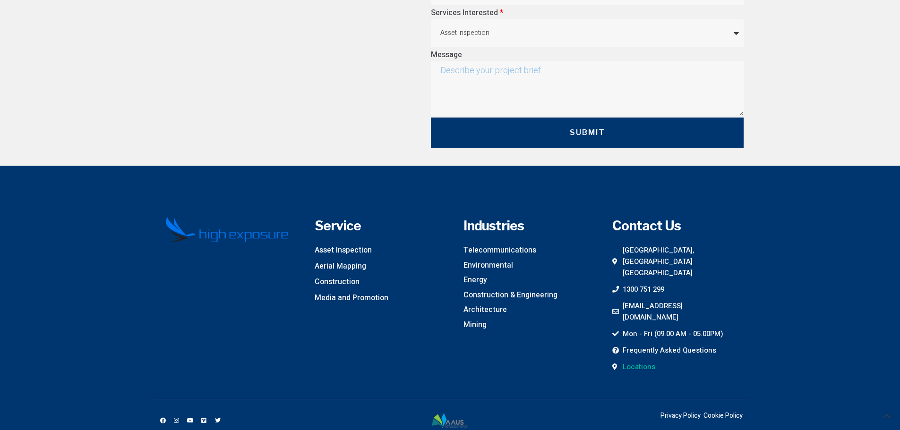  I want to click on span: Mining, so click(475, 325).